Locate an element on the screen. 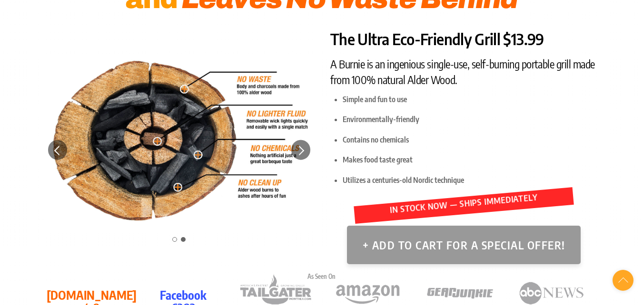 The width and height of the screenshot is (643, 305). img: burniegrill.com-burnie_info-full_w-80 is located at coordinates (179, 144).